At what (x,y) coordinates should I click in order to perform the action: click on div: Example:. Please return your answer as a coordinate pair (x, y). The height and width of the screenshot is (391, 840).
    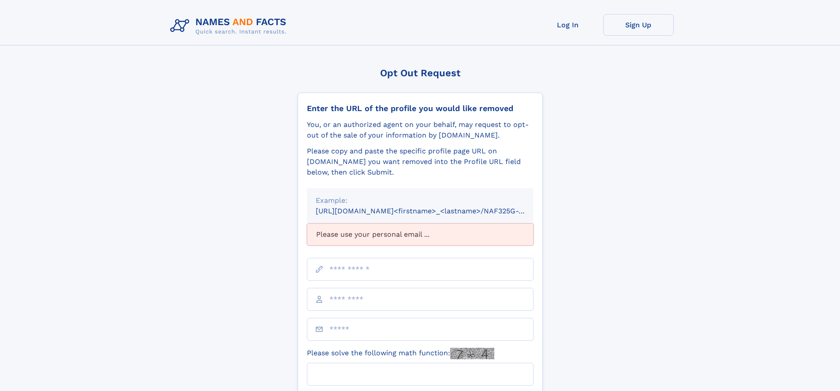
    Looking at the image, I should click on (420, 201).